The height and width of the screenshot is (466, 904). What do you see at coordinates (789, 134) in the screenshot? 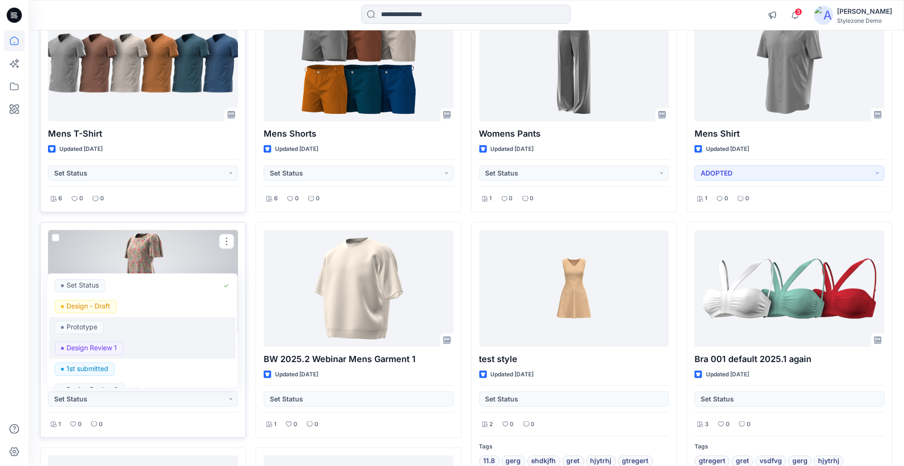
I see `p: Mens Shirt` at bounding box center [789, 134].